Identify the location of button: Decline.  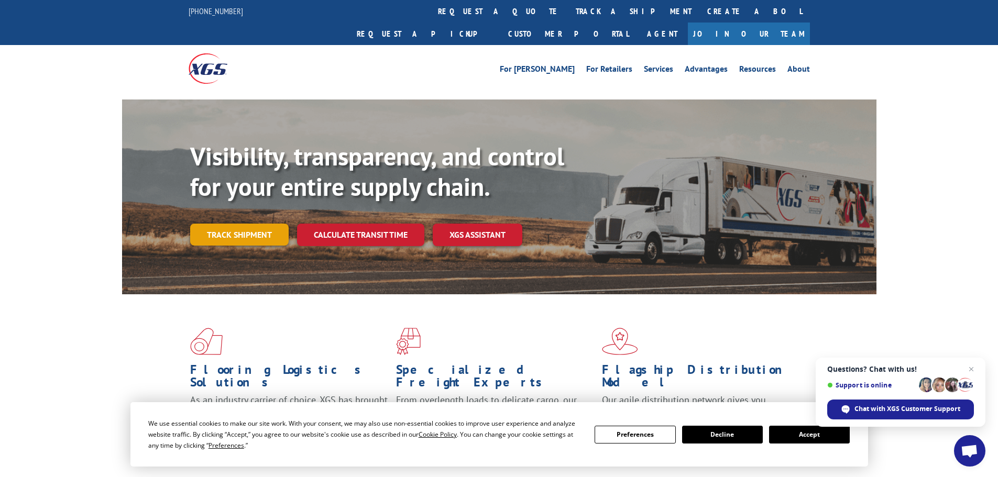
(723, 435).